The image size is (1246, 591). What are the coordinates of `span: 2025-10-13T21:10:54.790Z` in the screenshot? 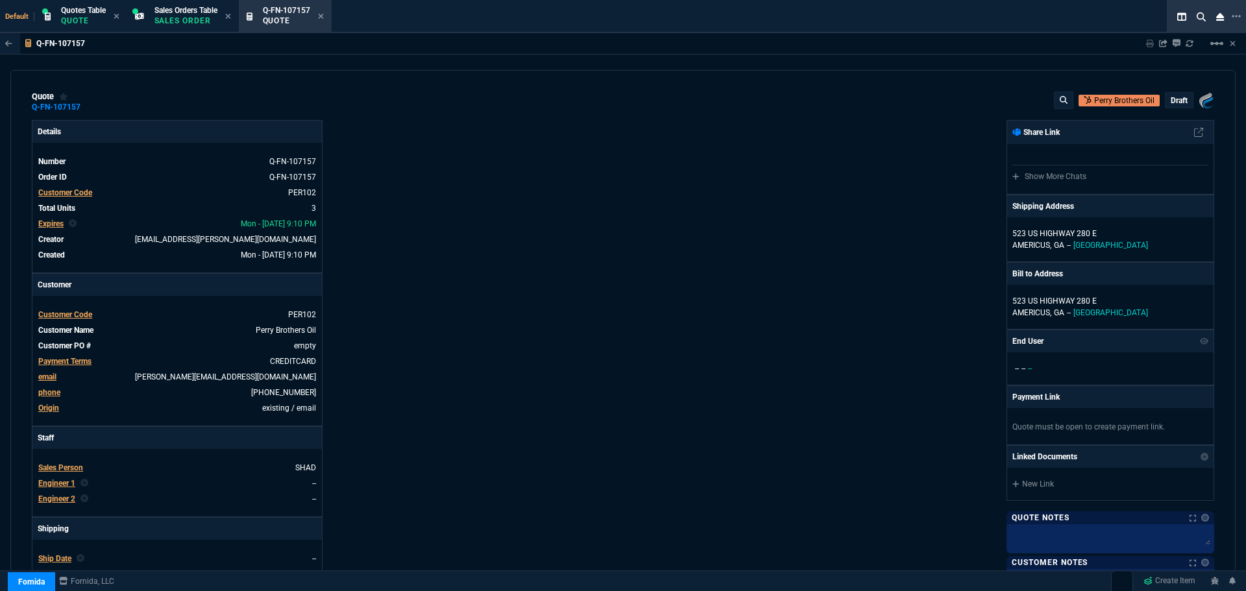 It's located at (278, 255).